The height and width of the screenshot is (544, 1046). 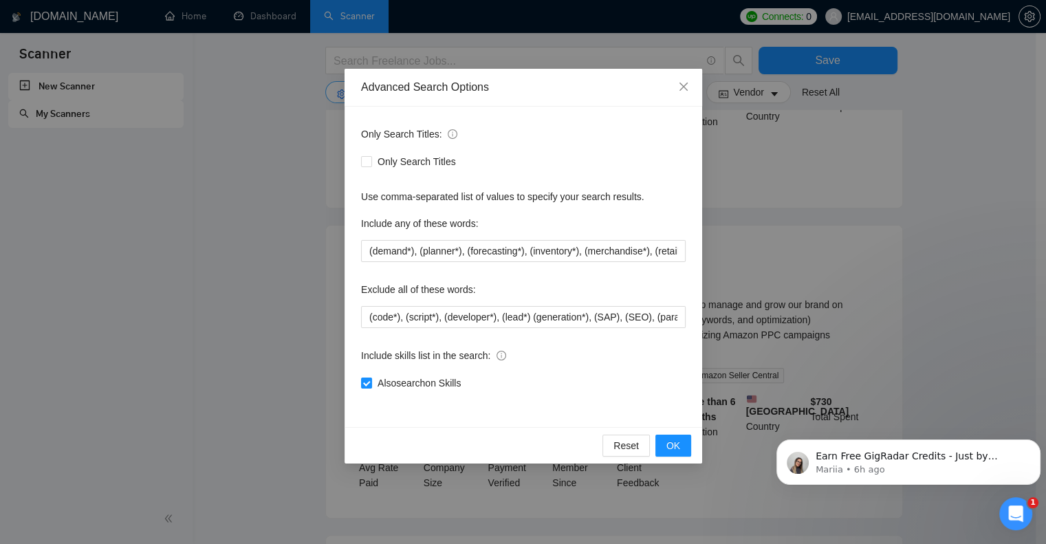 What do you see at coordinates (1033, 503) in the screenshot?
I see `span: 1` at bounding box center [1033, 503].